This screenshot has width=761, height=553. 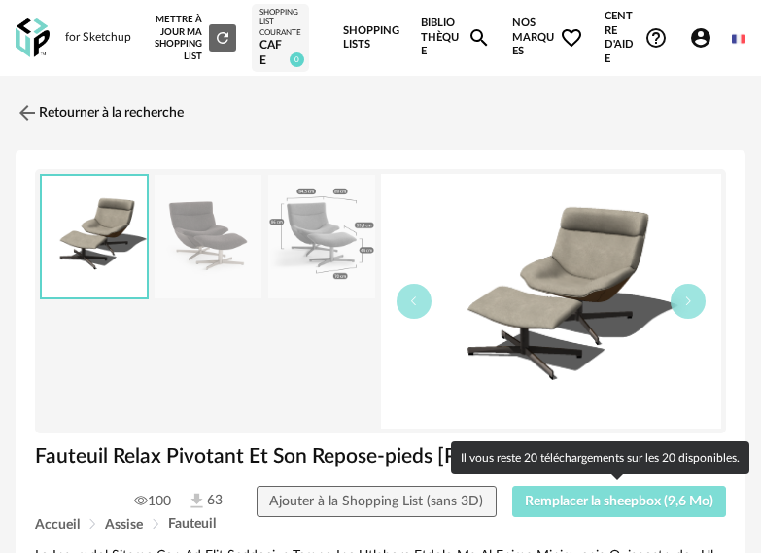 I want to click on div: Cafe, so click(x=280, y=52).